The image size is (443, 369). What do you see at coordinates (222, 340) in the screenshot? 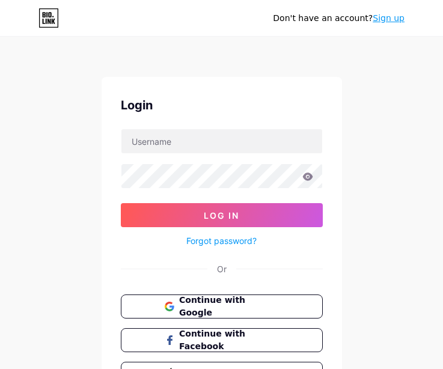
I see `button: Continue with Facebook` at bounding box center [222, 340].